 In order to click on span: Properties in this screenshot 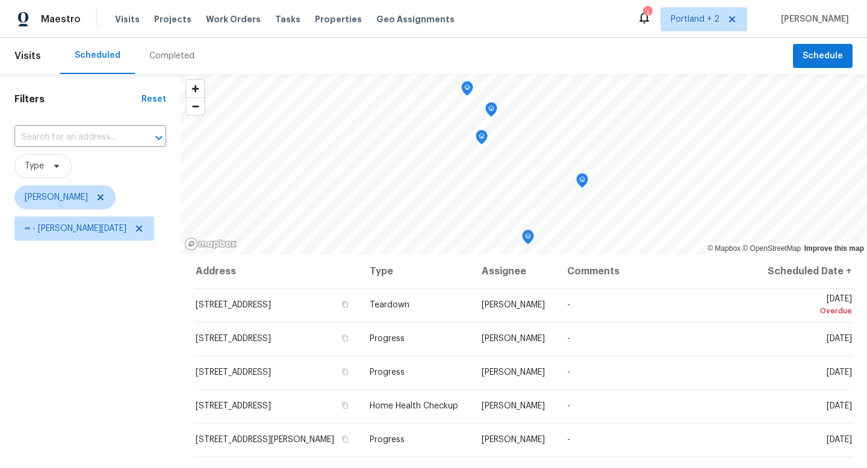, I will do `click(338, 19)`.